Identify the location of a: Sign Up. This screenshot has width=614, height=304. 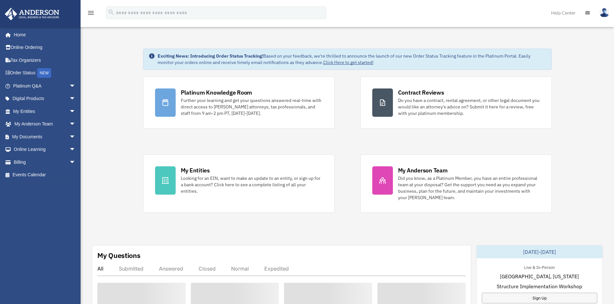
(539, 298).